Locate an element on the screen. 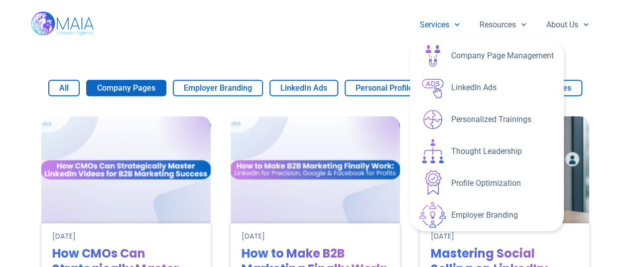 The width and height of the screenshot is (630, 267). a: Company Page Management is located at coordinates (486, 56).